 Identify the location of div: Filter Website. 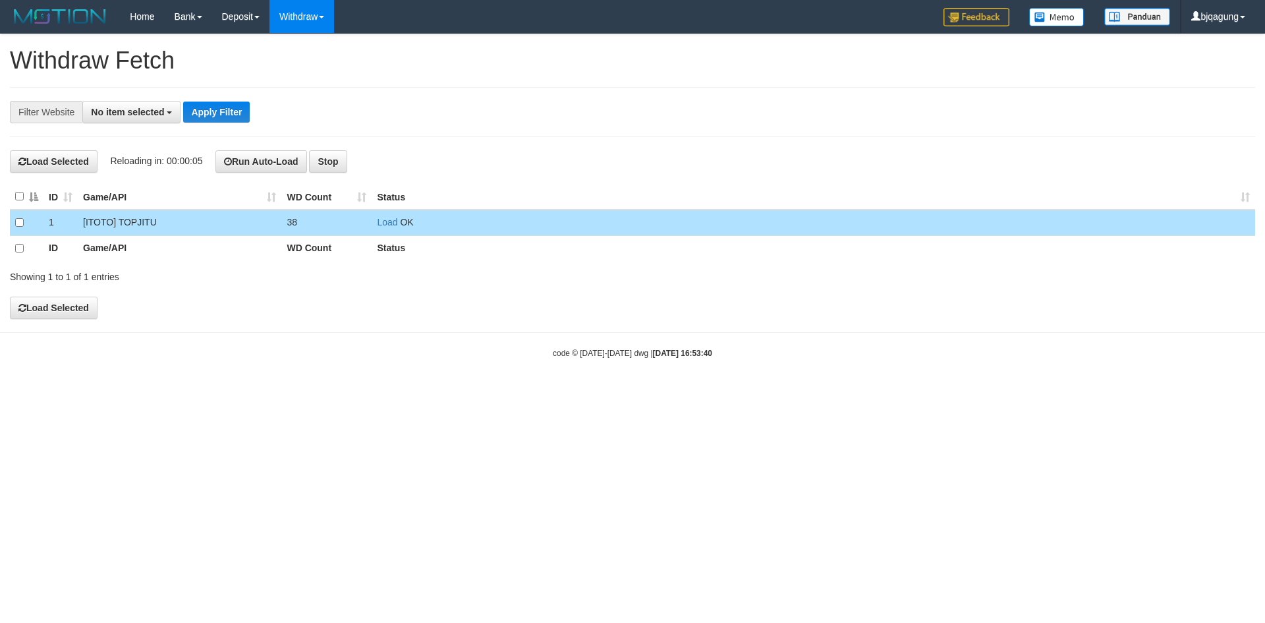
(46, 112).